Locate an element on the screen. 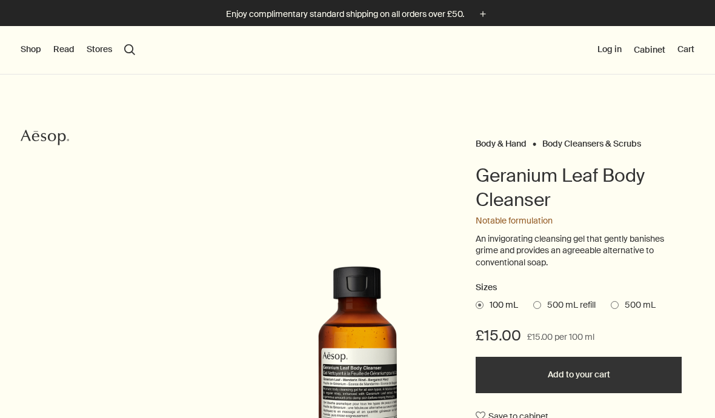 The width and height of the screenshot is (715, 418). p: An invigorating cleansing gel that gently banishes grime and provides an agreeable alternative to... is located at coordinates (579, 251).